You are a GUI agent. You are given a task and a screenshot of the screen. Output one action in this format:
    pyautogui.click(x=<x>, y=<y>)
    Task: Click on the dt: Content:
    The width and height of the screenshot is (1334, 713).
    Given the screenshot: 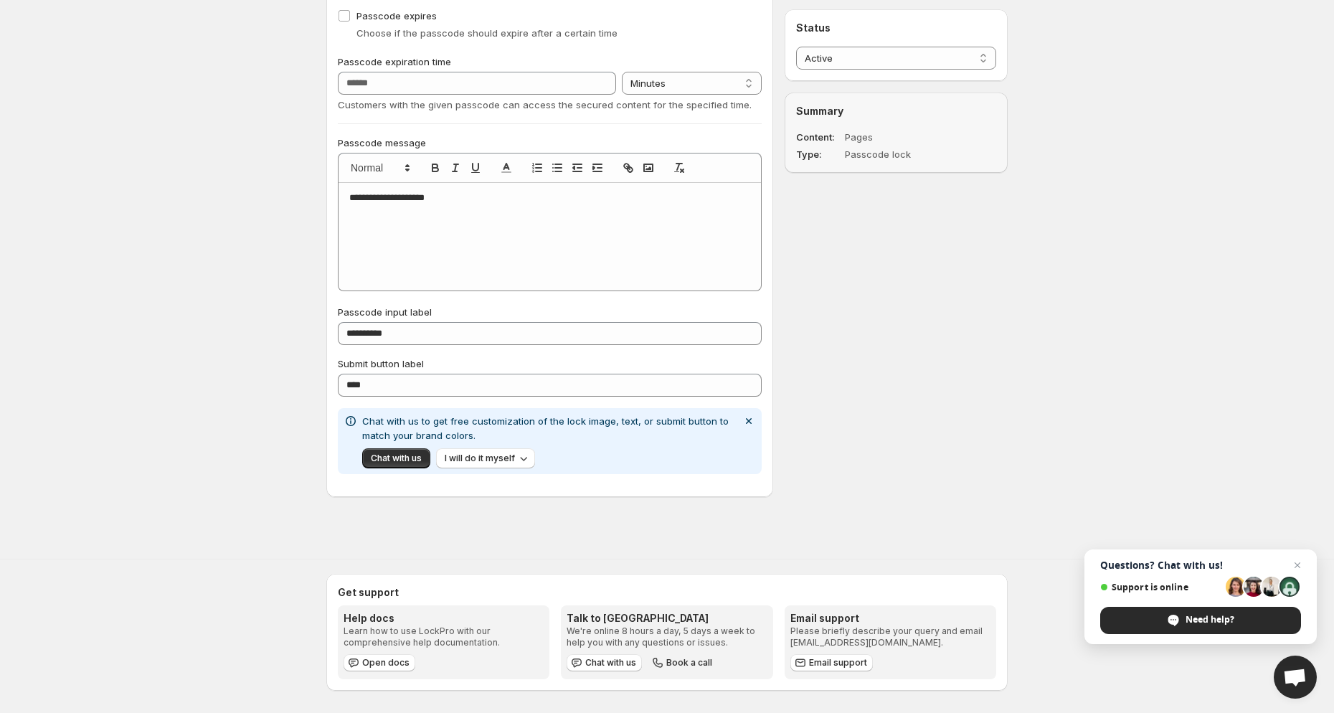 What is the action you would take?
    pyautogui.click(x=819, y=137)
    